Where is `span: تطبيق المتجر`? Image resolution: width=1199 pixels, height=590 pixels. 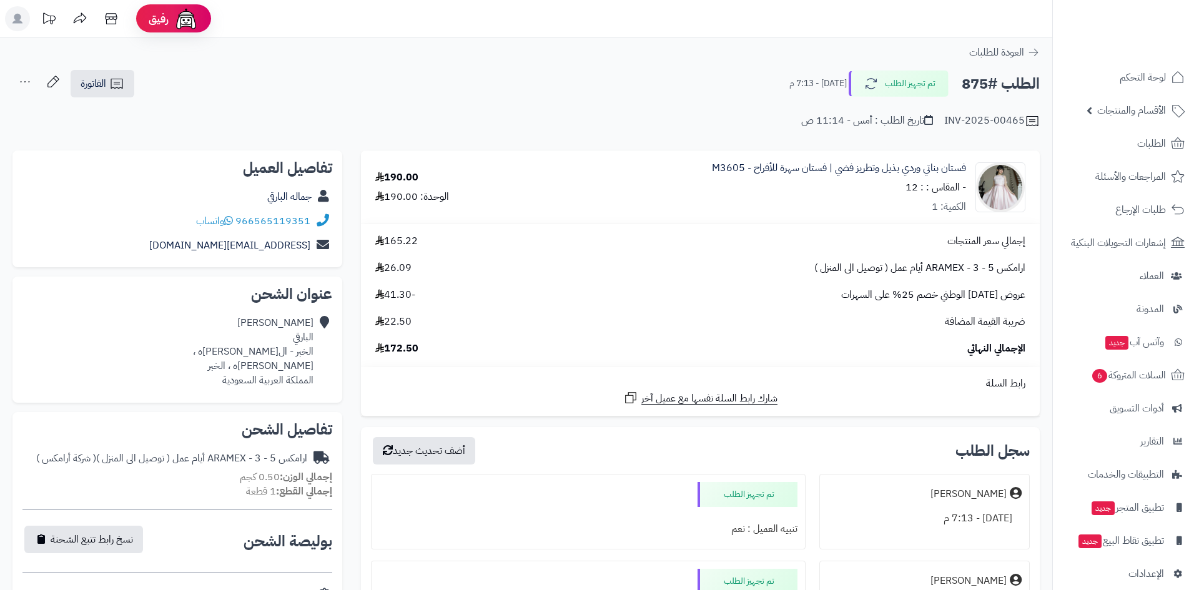
span: تطبيق المتجر is located at coordinates (1128, 508).